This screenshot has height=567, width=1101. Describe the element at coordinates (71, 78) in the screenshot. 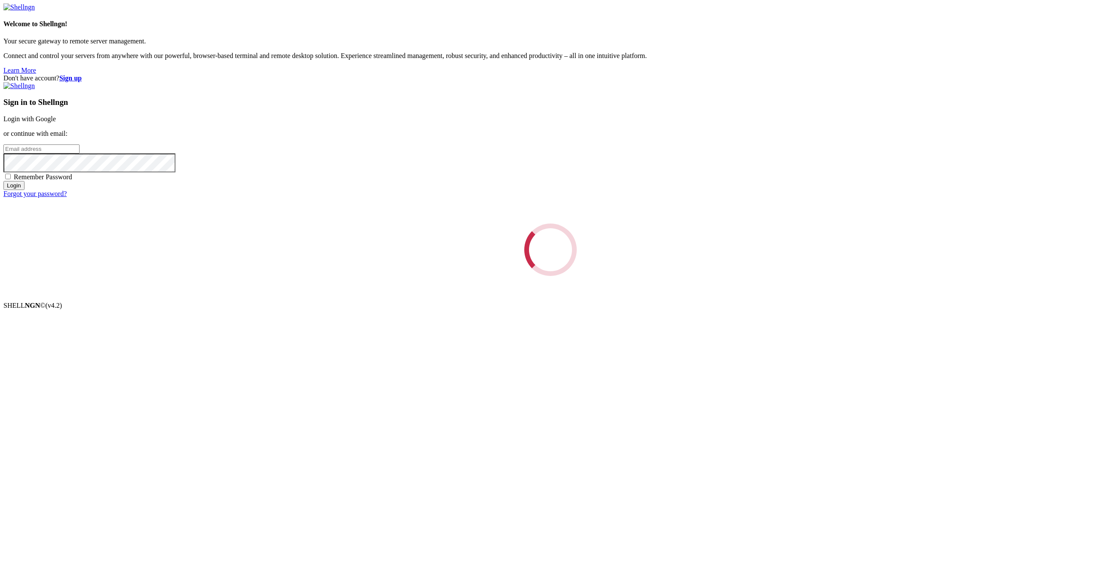

I see `strong: Sign up` at that location.